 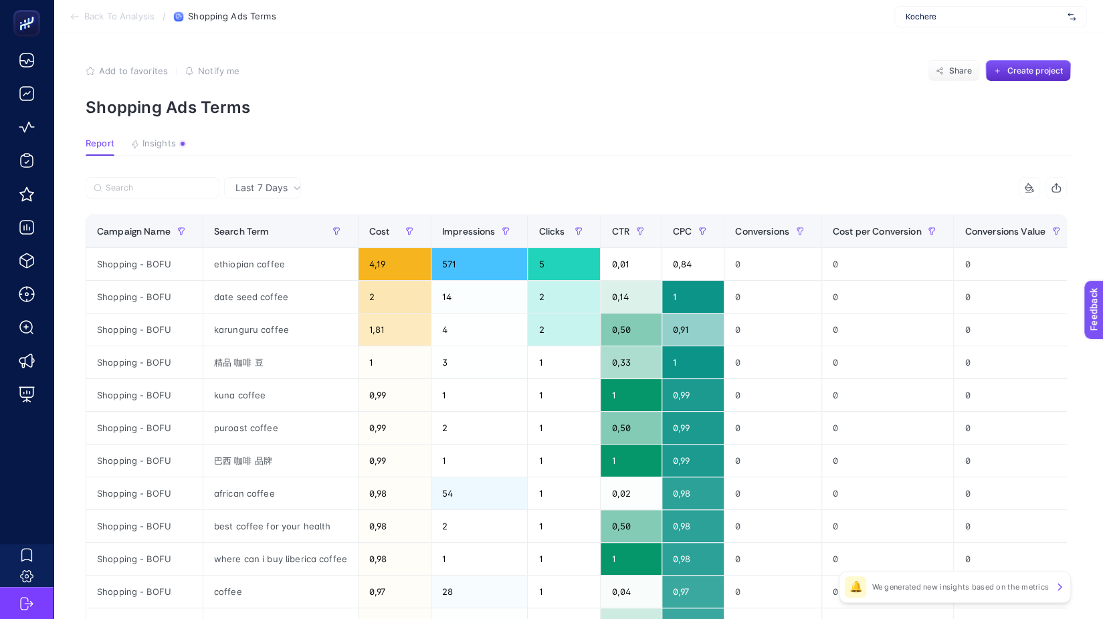 I want to click on span: Add to favorites, so click(x=133, y=71).